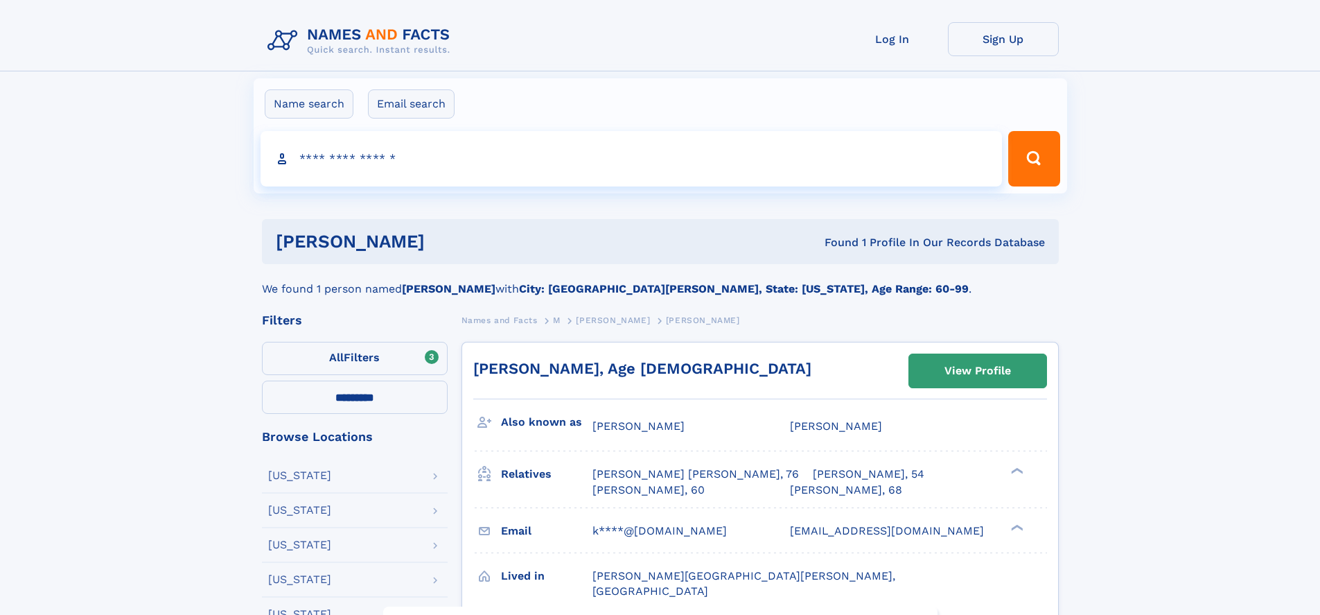  What do you see at coordinates (547, 531) in the screenshot?
I see `h3: Email` at bounding box center [547, 531].